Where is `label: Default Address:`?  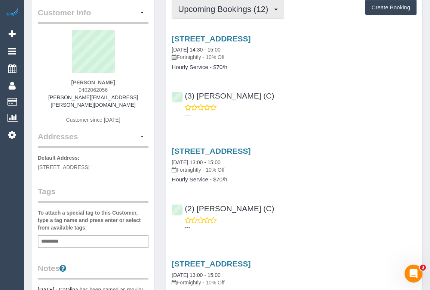 label: Default Address: is located at coordinates (59, 158).